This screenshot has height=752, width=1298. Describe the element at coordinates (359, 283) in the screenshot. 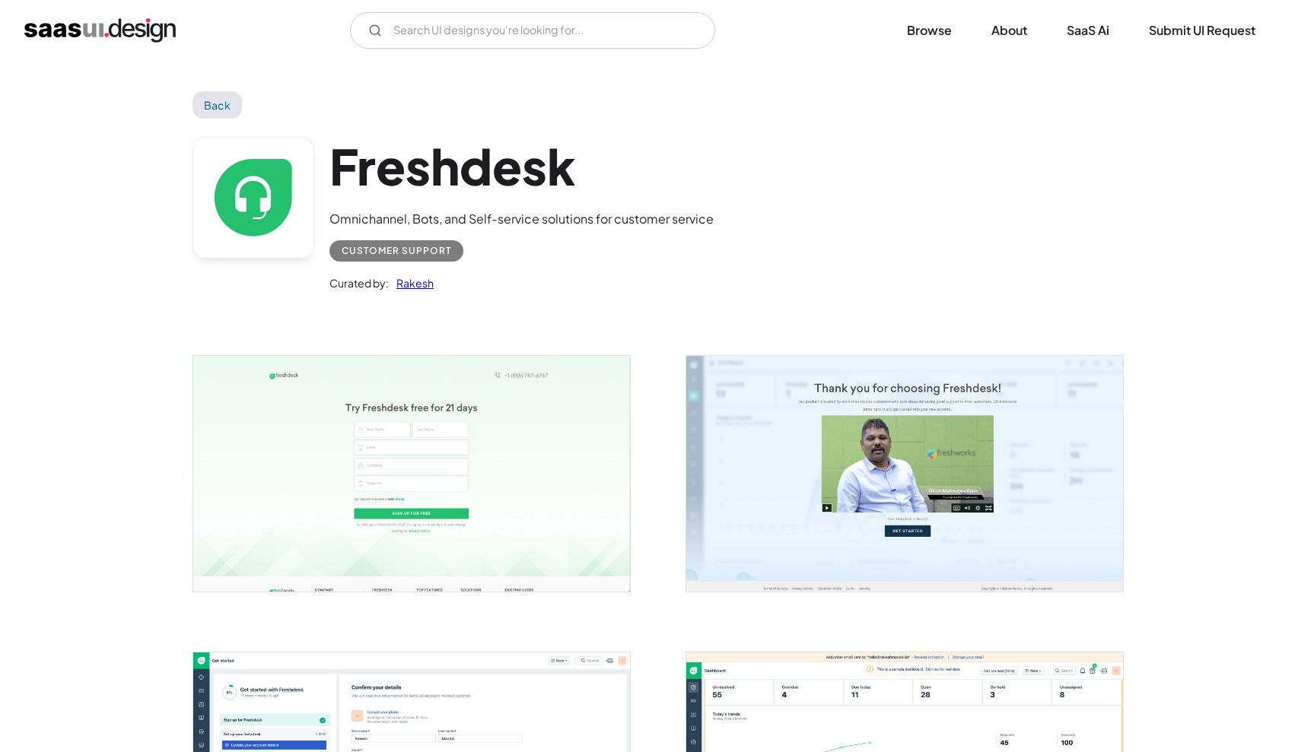

I see `div: Curated by:` at that location.